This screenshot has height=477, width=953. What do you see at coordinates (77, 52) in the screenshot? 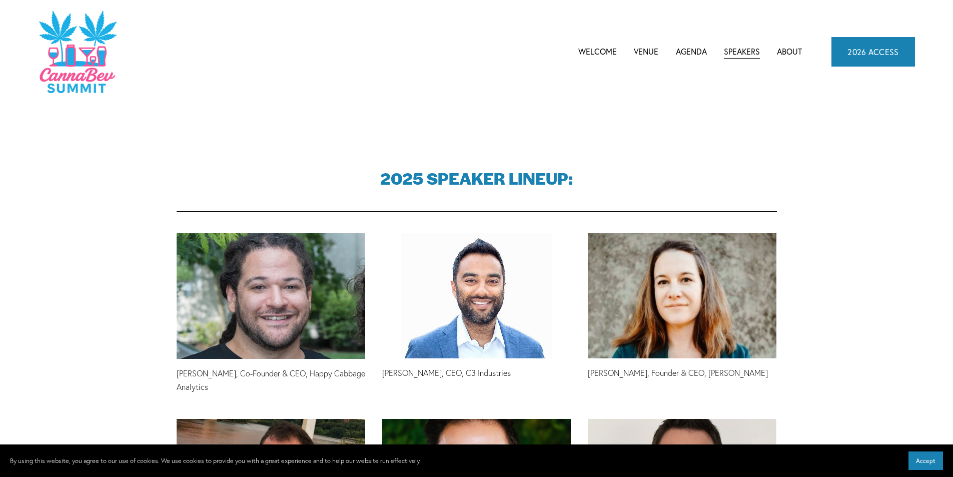
I see `a: CannaDataCon` at bounding box center [77, 52].